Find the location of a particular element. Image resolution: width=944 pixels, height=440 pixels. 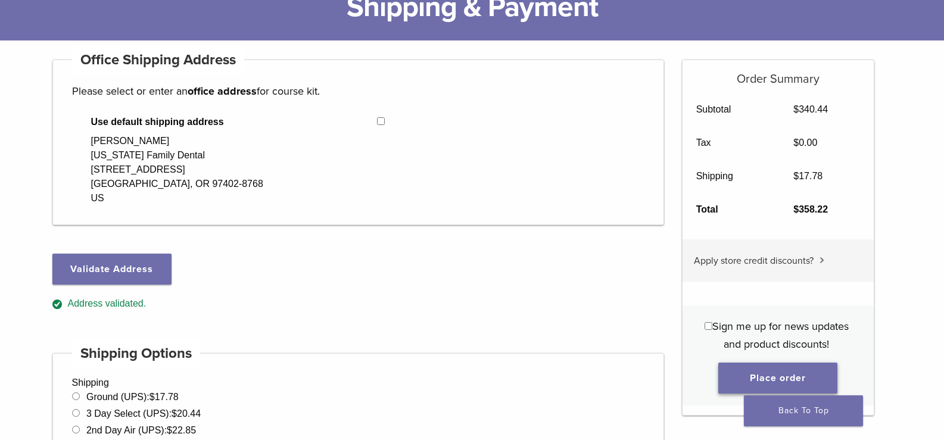

button: Place order is located at coordinates (778, 378).